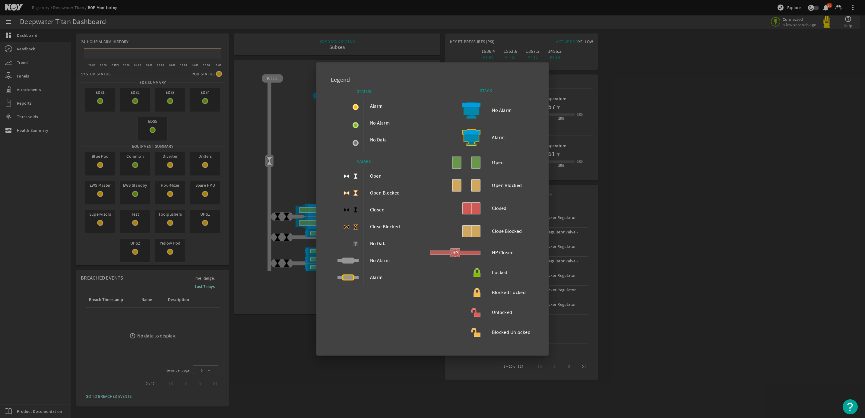 The image size is (865, 418). Describe the element at coordinates (476, 332) in the screenshot. I see `img: RiserConnectorUnlockBlockLegend.png` at that location.